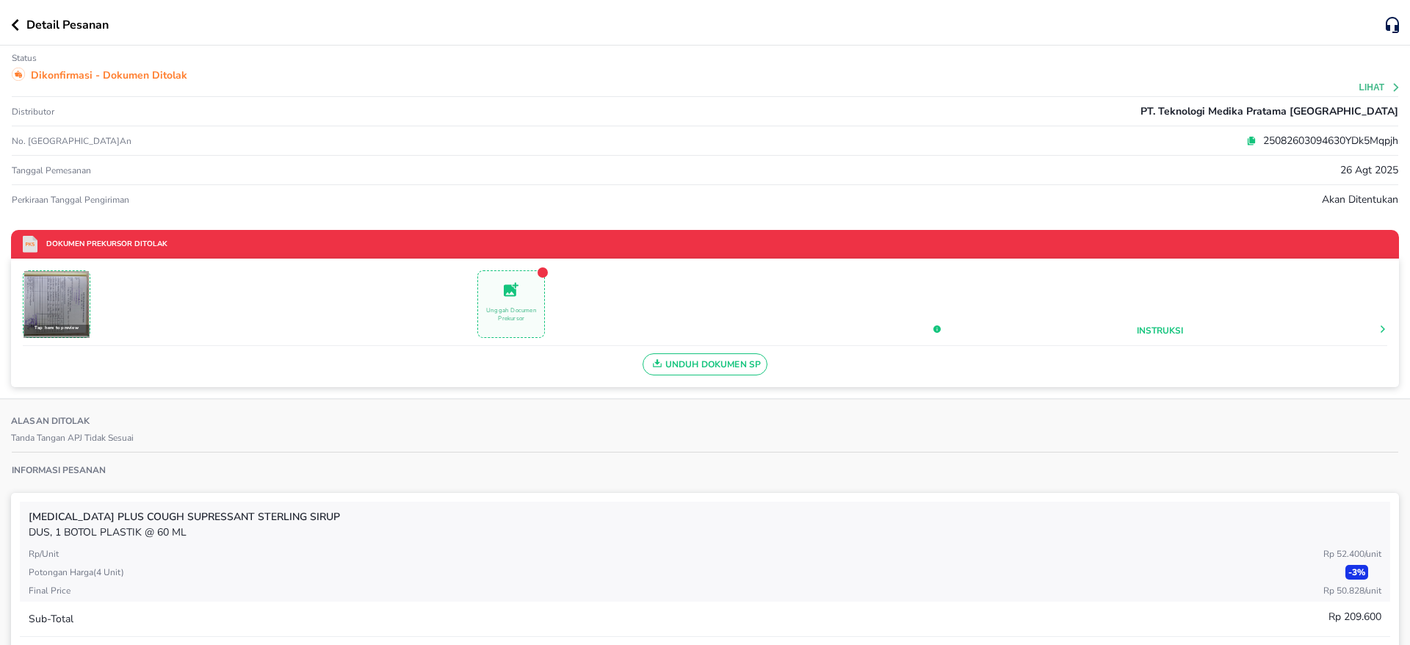 Image resolution: width=1410 pixels, height=645 pixels. I want to click on p: Rp 50.828, so click(1352, 590).